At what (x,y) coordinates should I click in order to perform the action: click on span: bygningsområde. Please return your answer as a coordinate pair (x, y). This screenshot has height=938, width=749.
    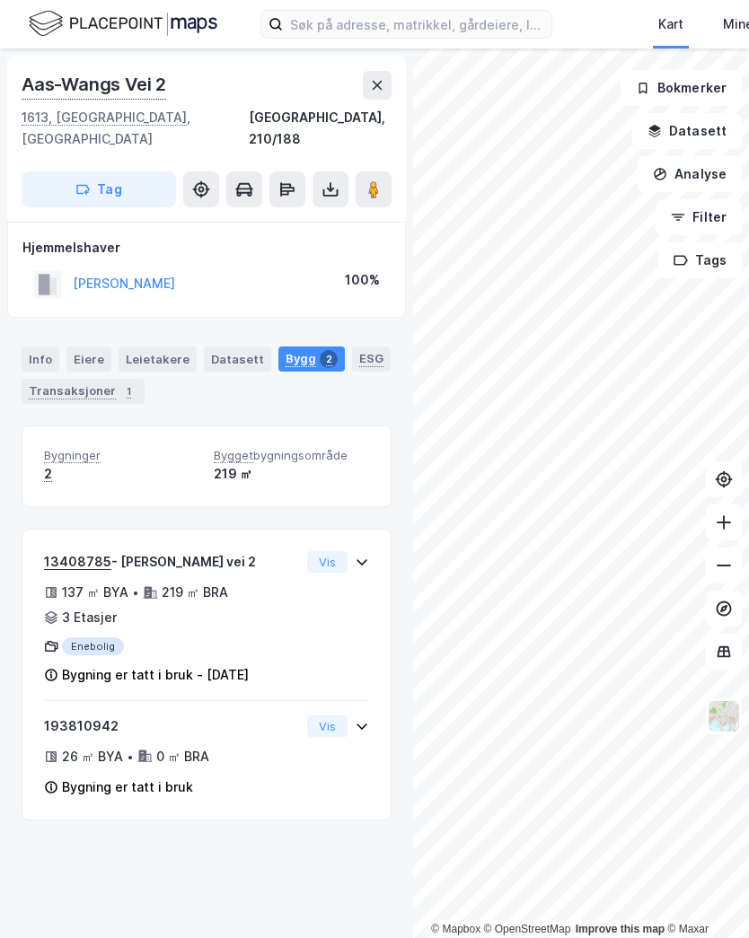
    Looking at the image, I should click on (291, 455).